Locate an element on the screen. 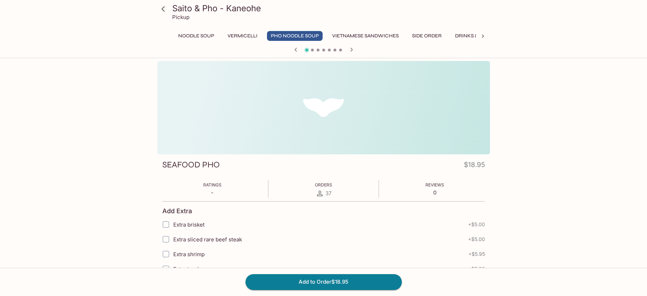  div: SEAFOOD PHO is located at coordinates (324, 107).